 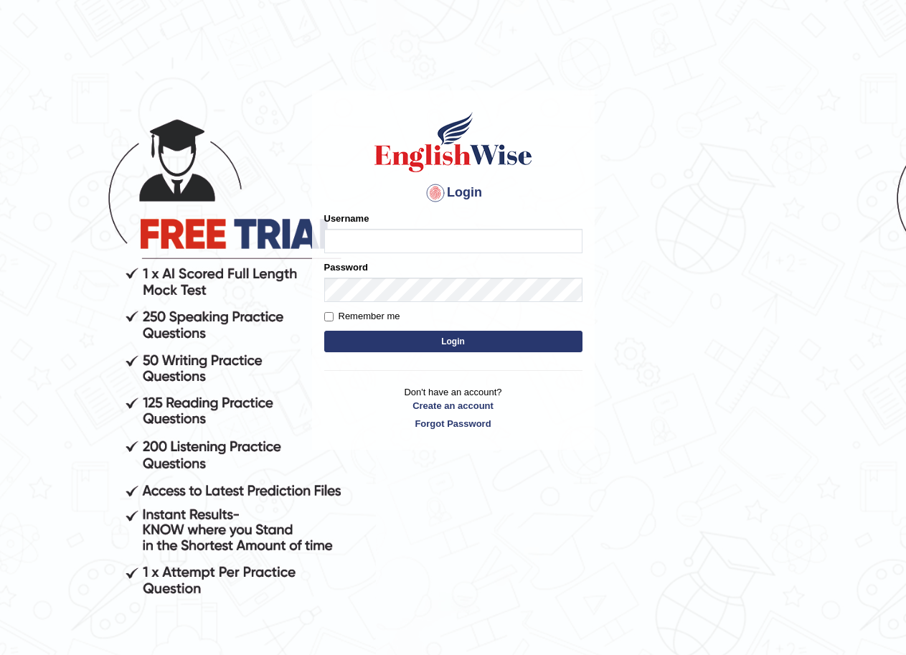 I want to click on label: Username, so click(x=347, y=218).